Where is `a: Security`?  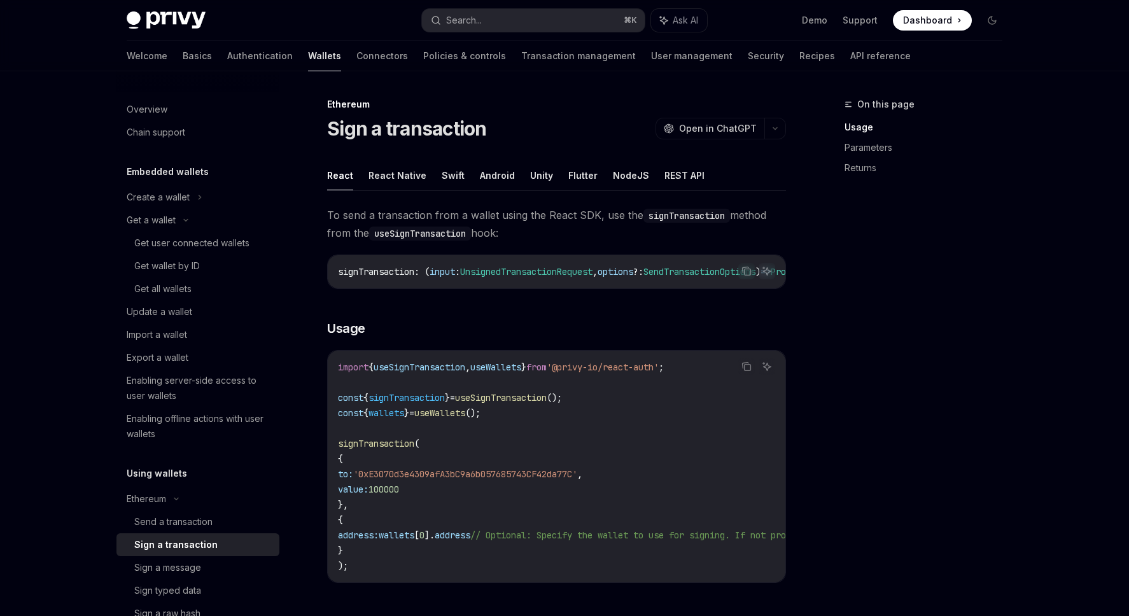
a: Security is located at coordinates (765, 56).